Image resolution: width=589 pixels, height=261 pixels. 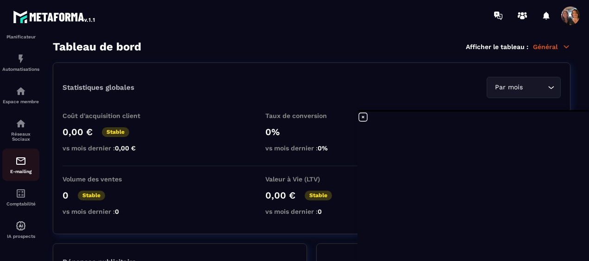 What do you see at coordinates (98, 88) in the screenshot?
I see `p: Statistiques globales` at bounding box center [98, 88].